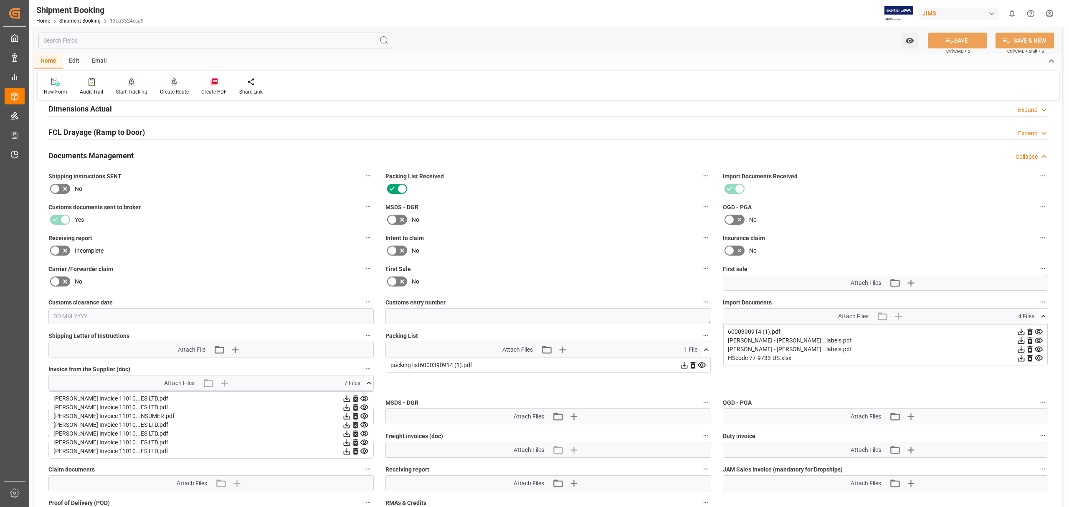  Describe the element at coordinates (368, 207) in the screenshot. I see `button: Customs documents sent to broker` at that location.